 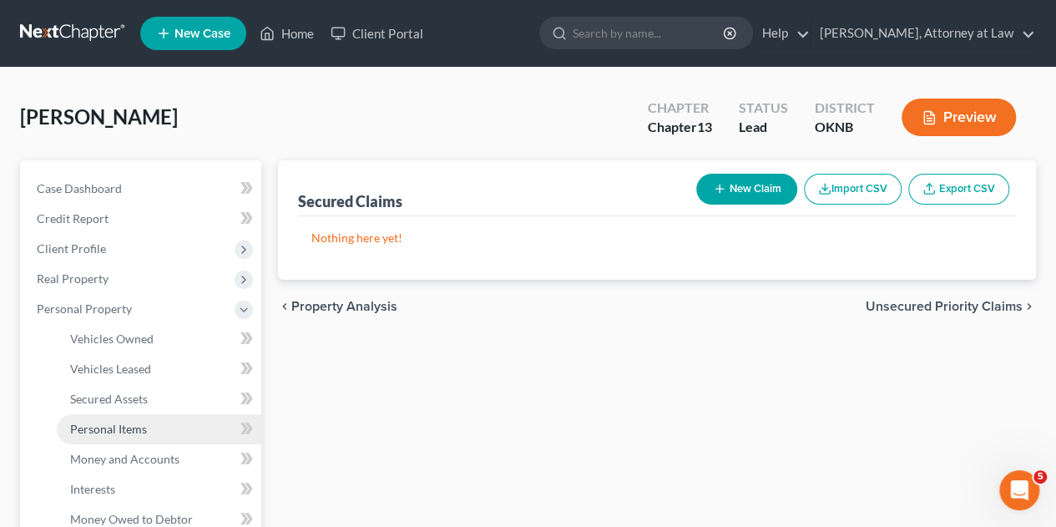 I want to click on a: Vehicles Leased, so click(x=159, y=369).